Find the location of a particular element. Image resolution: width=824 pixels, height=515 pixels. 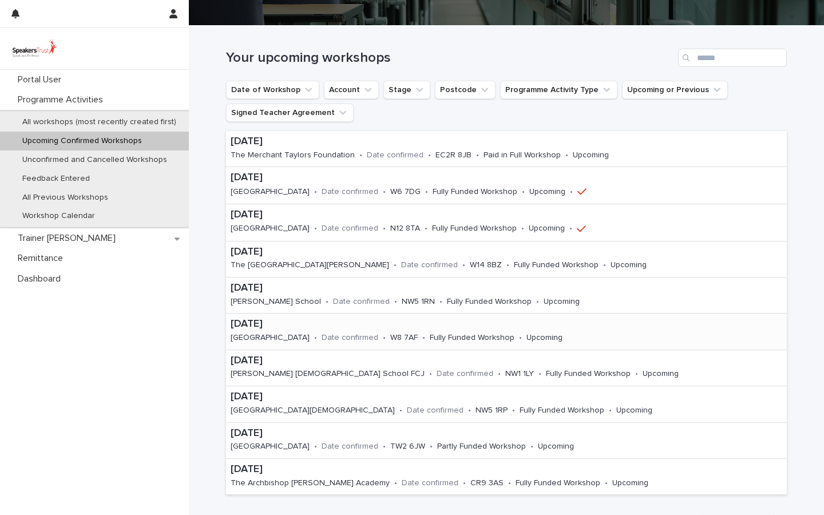

p: Upcoming Confirmed Workshops is located at coordinates (82, 141).